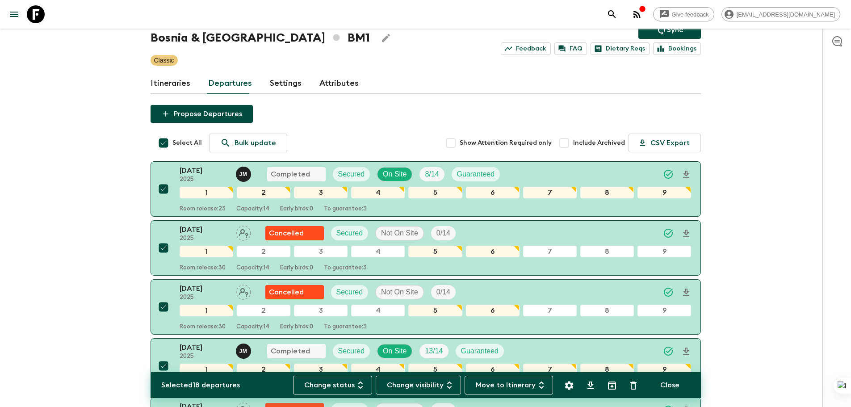 The height and width of the screenshot is (407, 851). What do you see at coordinates (201, 385) in the screenshot?
I see `p: Selected 18 departures` at bounding box center [201, 385].